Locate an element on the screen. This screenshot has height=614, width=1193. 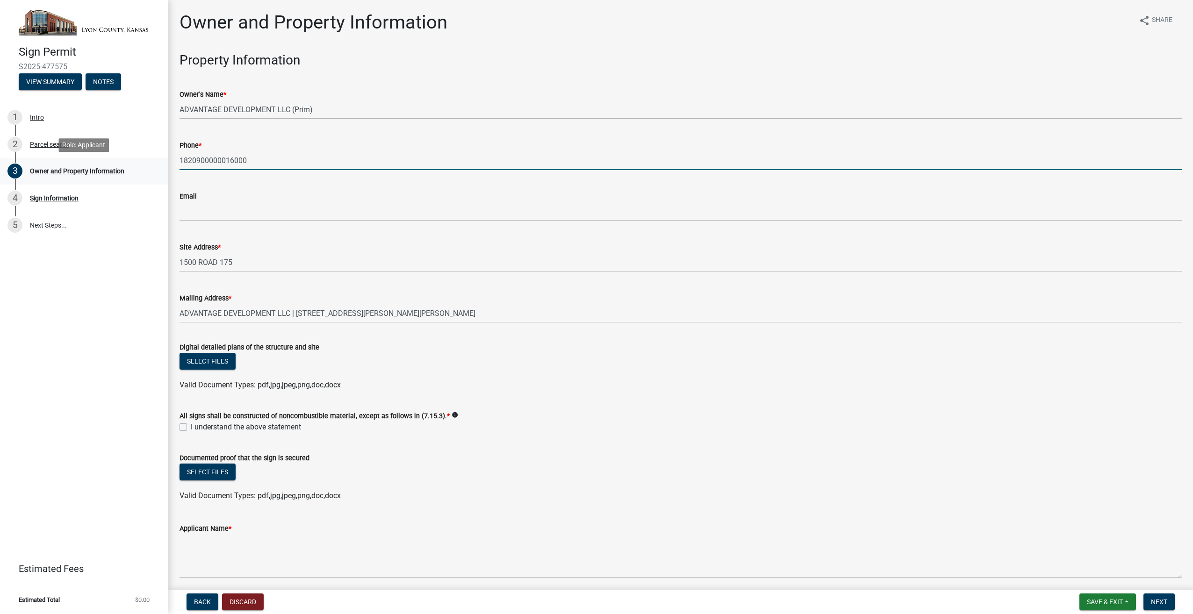
span: Share is located at coordinates (1162, 21).